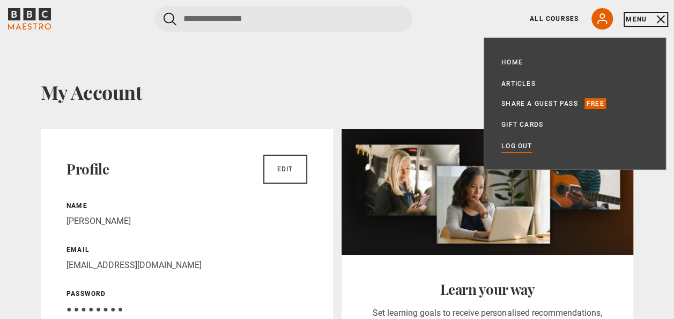 This screenshot has width=674, height=319. Describe the element at coordinates (540, 104) in the screenshot. I see `a: Share a guest pass` at that location.